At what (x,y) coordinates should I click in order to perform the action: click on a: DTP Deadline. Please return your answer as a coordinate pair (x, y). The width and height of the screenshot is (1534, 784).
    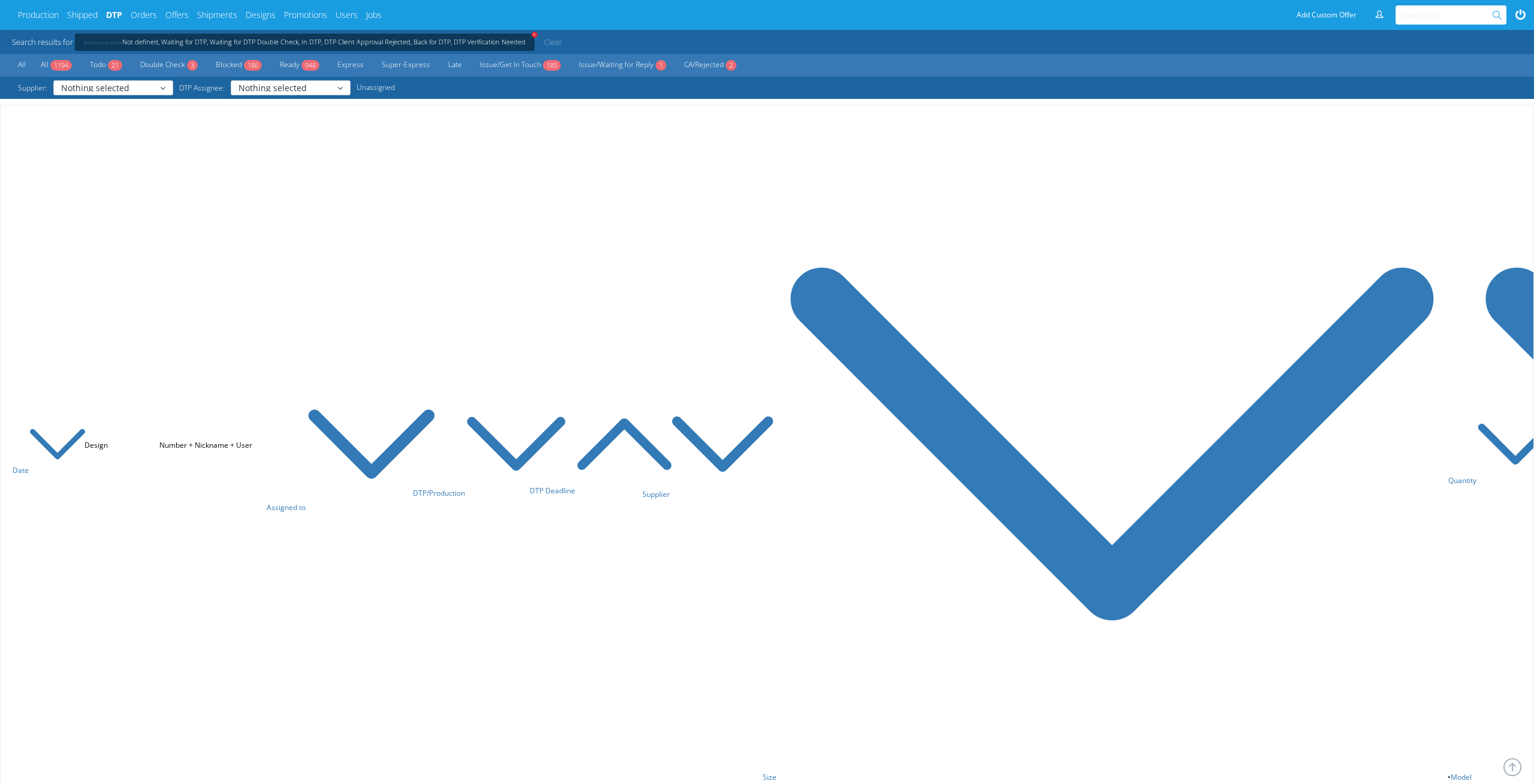
    Looking at the image, I should click on (602, 490).